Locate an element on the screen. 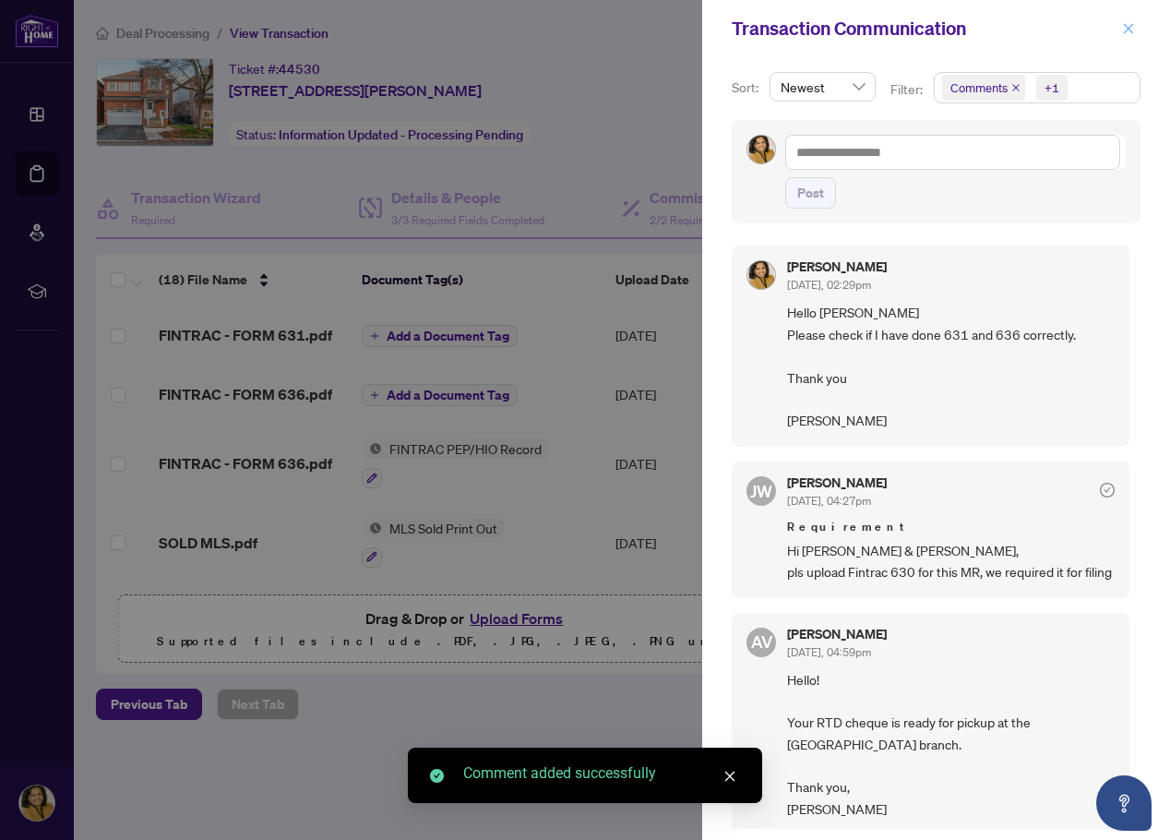 This screenshot has width=1170, height=840. div: Transaction Communication is located at coordinates (924, 29).